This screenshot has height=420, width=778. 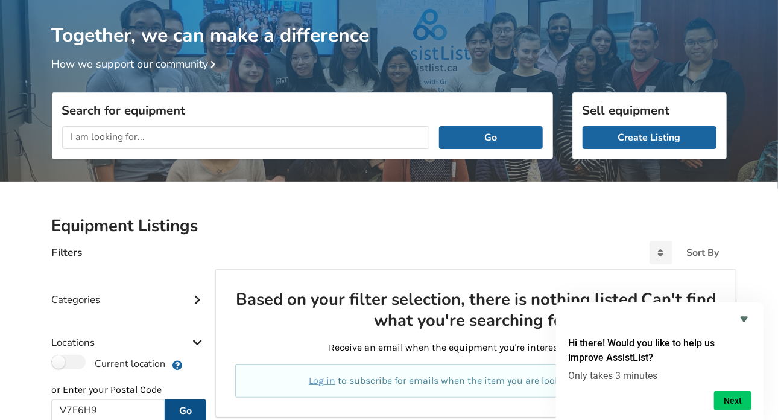 What do you see at coordinates (476, 348) in the screenshot?
I see `p: Receive an email when the equipment you're interested in is listed!` at bounding box center [476, 348].